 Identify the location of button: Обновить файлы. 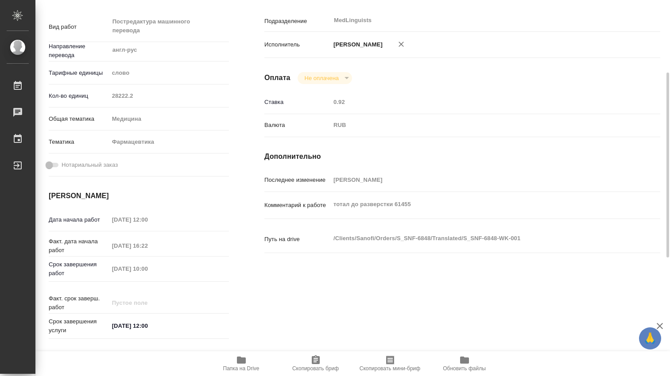
(464, 364).